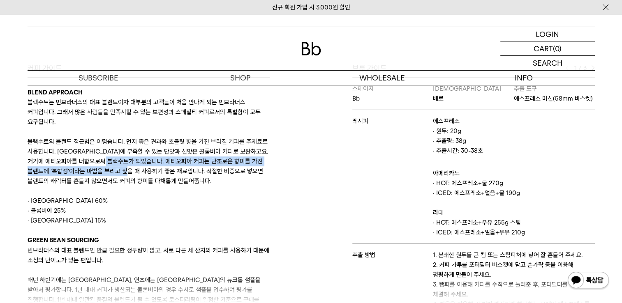  What do you see at coordinates (149, 112) in the screenshot?
I see `p: 블랙수트는 빈브라더스의 대표 블렌드이자 대부분의 고객들이 처음 만나게 되는 빈브라더스 커피입니다. 그래서 많은 사람들을 만족시킬 수 있는 보편성과 스페셜티 커피로서의 특별함이...` at bounding box center [149, 112].